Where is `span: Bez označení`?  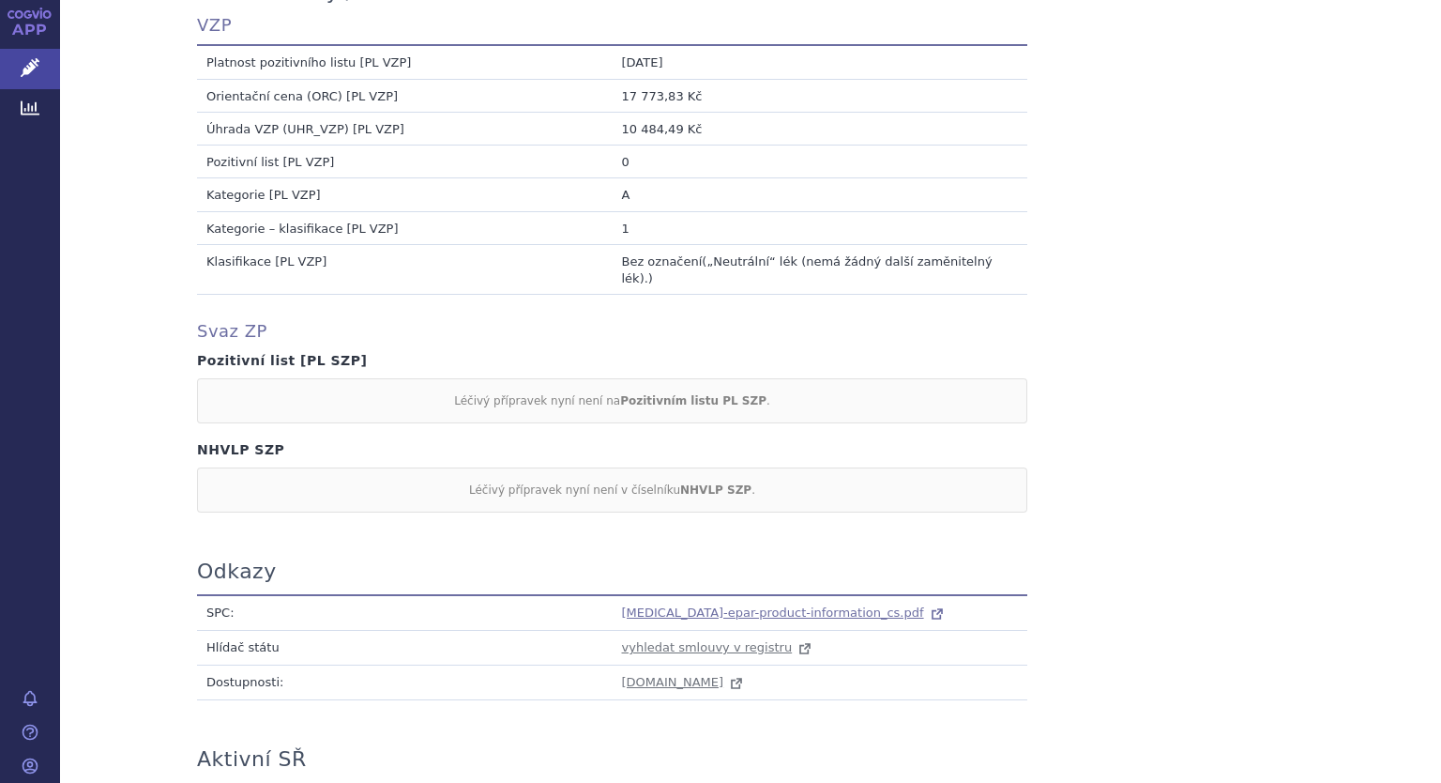
span: Bez označení is located at coordinates (662, 261).